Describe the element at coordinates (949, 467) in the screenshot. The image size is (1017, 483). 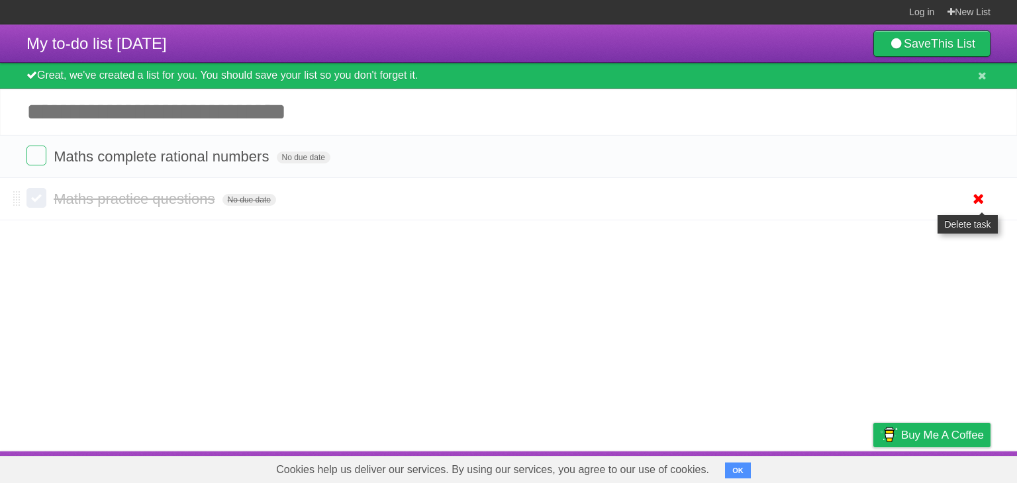
I see `a: Suggest a feature` at that location.